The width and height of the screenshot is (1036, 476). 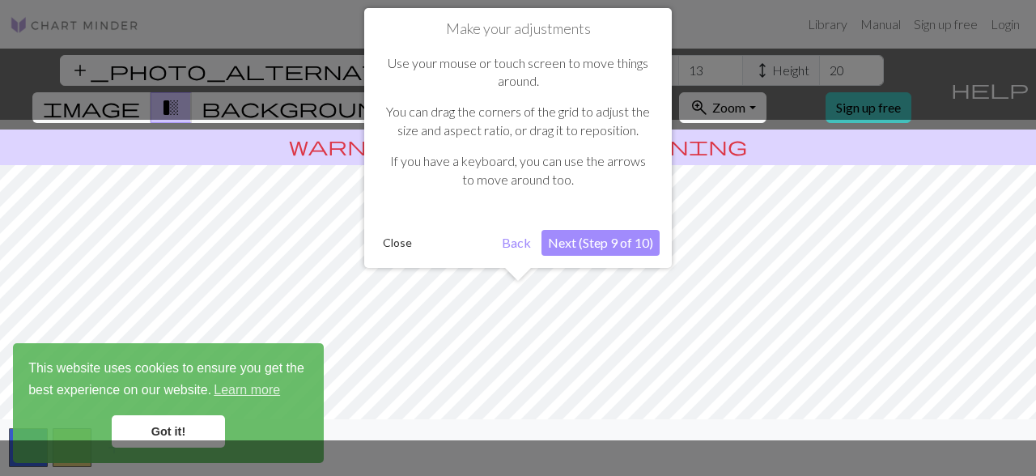 I want to click on button: Close, so click(x=397, y=243).